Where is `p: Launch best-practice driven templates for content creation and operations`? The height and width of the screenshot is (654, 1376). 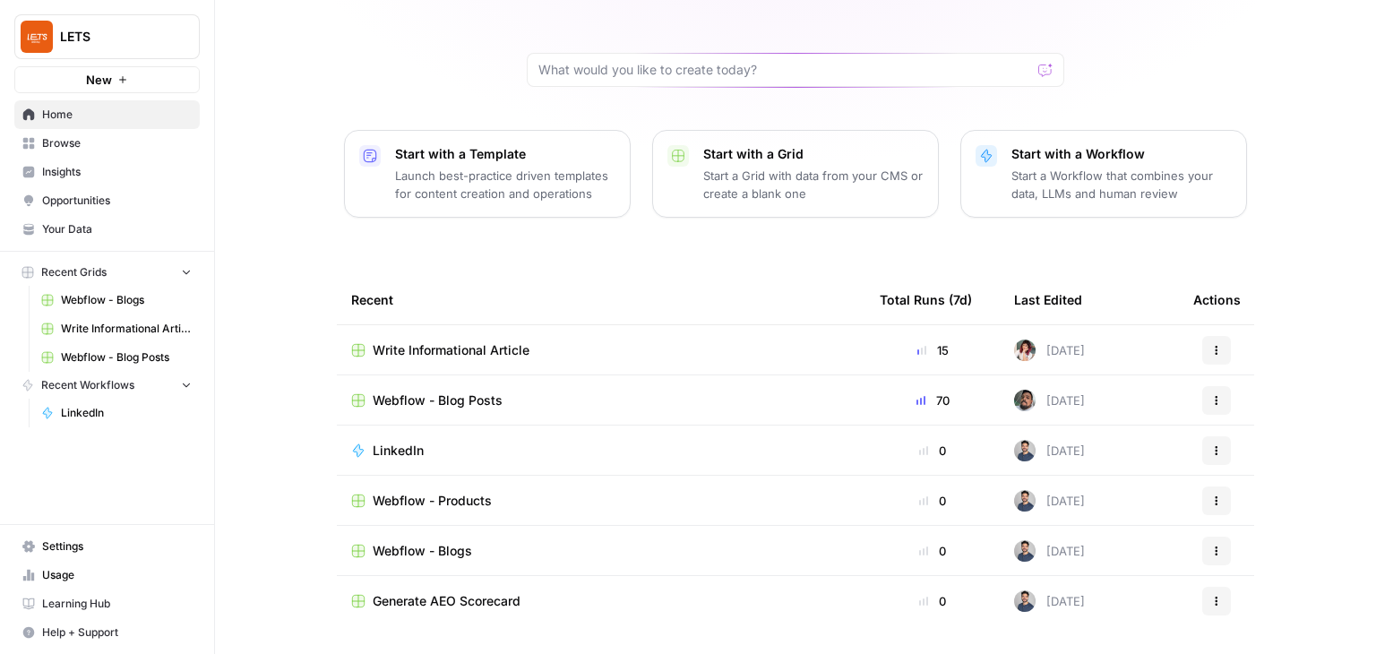
p: Launch best-practice driven templates for content creation and operations is located at coordinates (505, 185).